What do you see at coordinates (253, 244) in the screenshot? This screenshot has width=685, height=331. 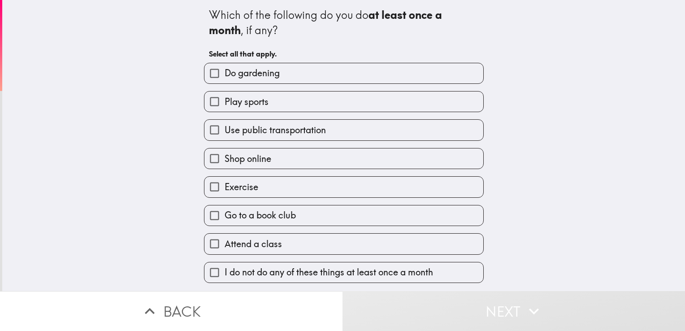 I see `span: Attend a class` at bounding box center [253, 244].